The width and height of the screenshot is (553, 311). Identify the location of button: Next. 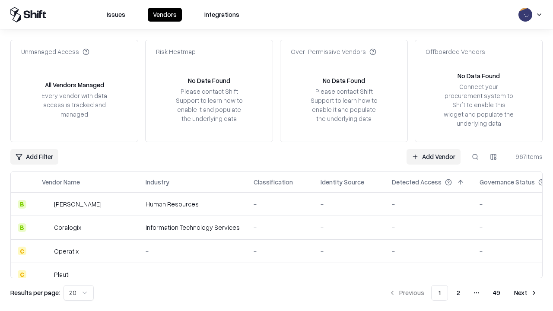
(526, 293).